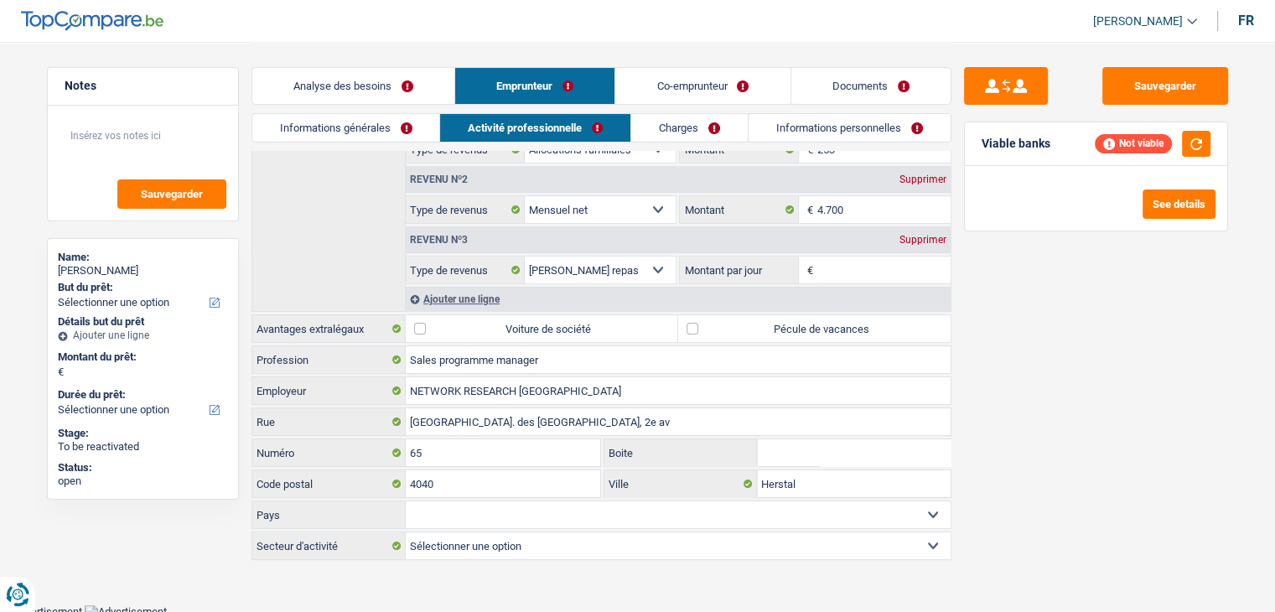  Describe the element at coordinates (739, 210) in the screenshot. I see `label: Montant` at that location.